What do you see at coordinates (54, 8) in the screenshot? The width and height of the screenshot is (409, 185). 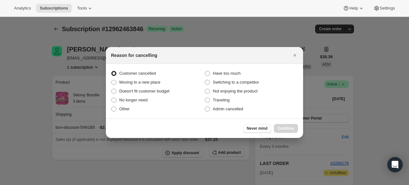 I see `span: Subscriptions` at bounding box center [54, 8].